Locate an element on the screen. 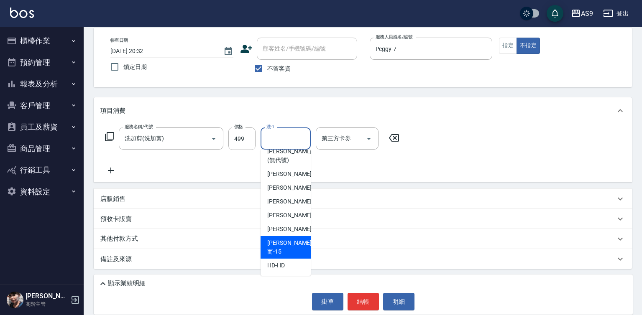 The image size is (642, 315). p: 備註及來源 is located at coordinates (116, 259).